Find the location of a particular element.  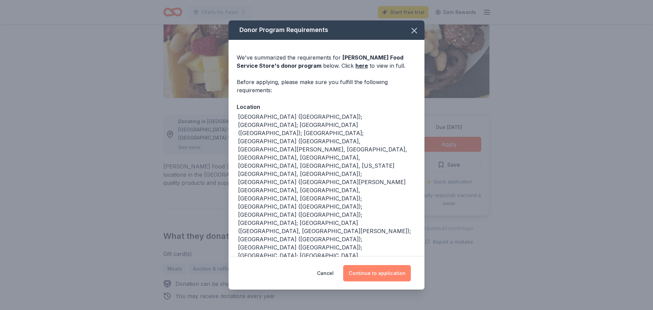

button: Continue to application is located at coordinates (377, 273).